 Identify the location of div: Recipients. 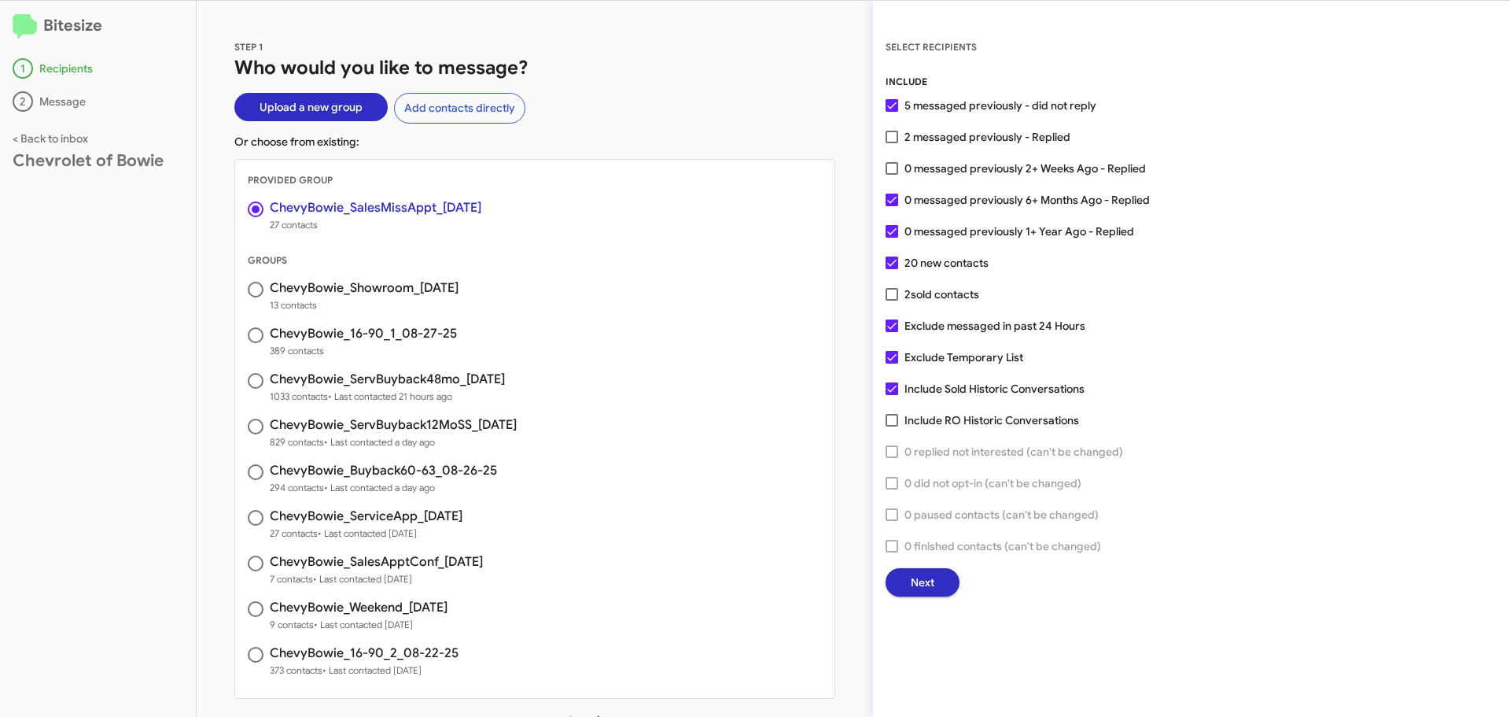
(98, 68).